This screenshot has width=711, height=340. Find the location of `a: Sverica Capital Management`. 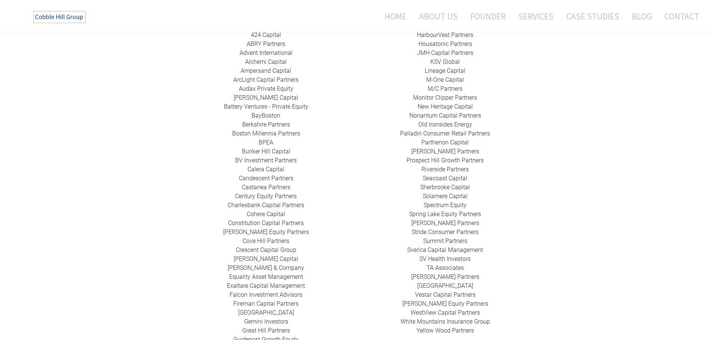

a: Sverica Capital Management is located at coordinates (445, 250).